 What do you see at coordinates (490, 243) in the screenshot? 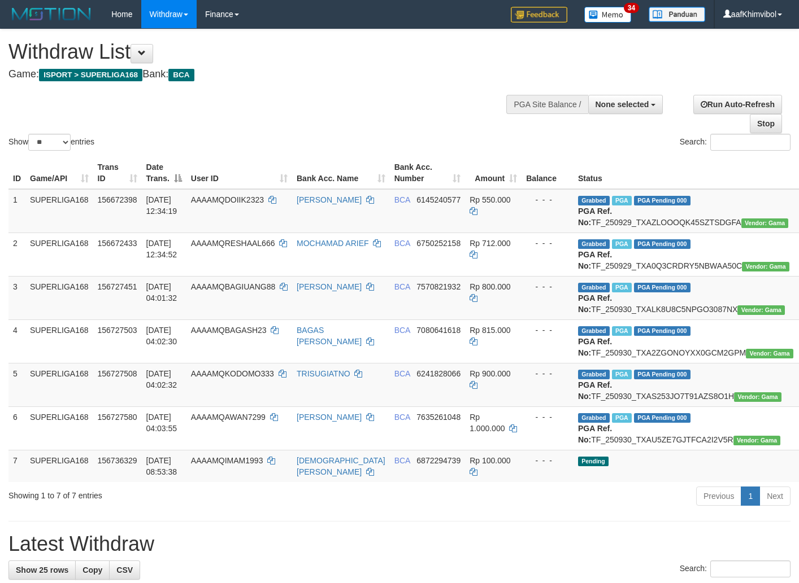
I see `span: Rp 712.000` at bounding box center [490, 243].